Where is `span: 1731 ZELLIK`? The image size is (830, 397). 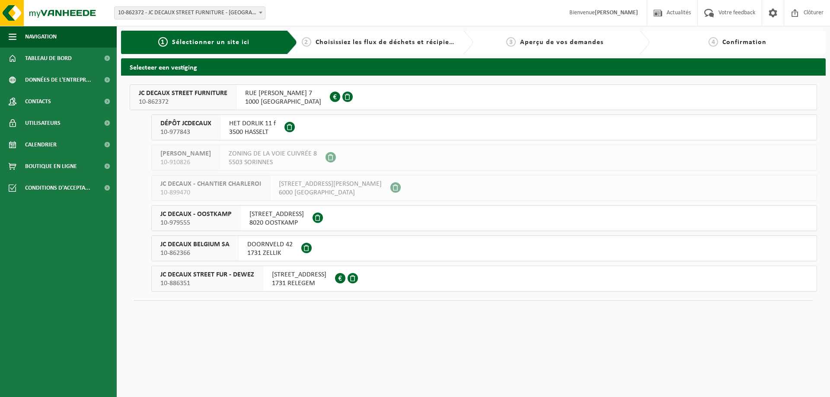
span: 1731 ZELLIK is located at coordinates (270, 253).